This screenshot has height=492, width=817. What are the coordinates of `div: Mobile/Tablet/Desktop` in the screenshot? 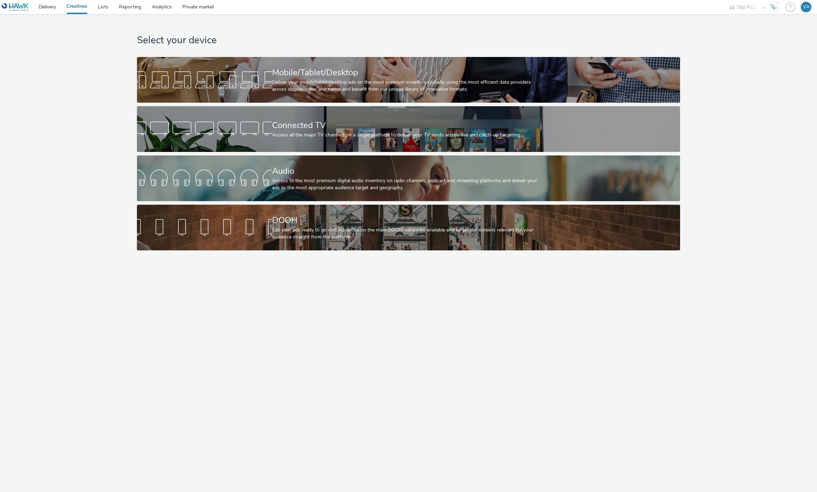 It's located at (407, 72).